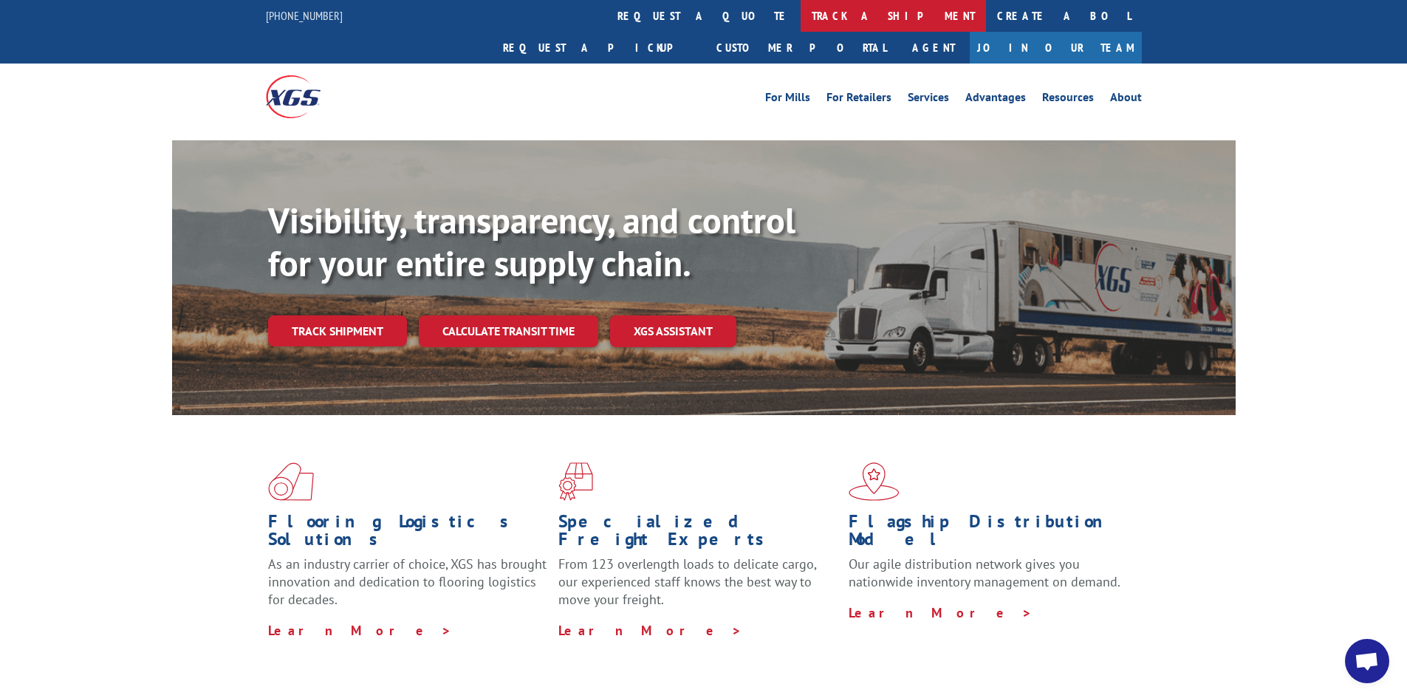 The height and width of the screenshot is (698, 1407). What do you see at coordinates (407, 581) in the screenshot?
I see `span: As an industry carrier of choice, XGS has brought innovation and dedication to flooring logistics...` at bounding box center [407, 581].